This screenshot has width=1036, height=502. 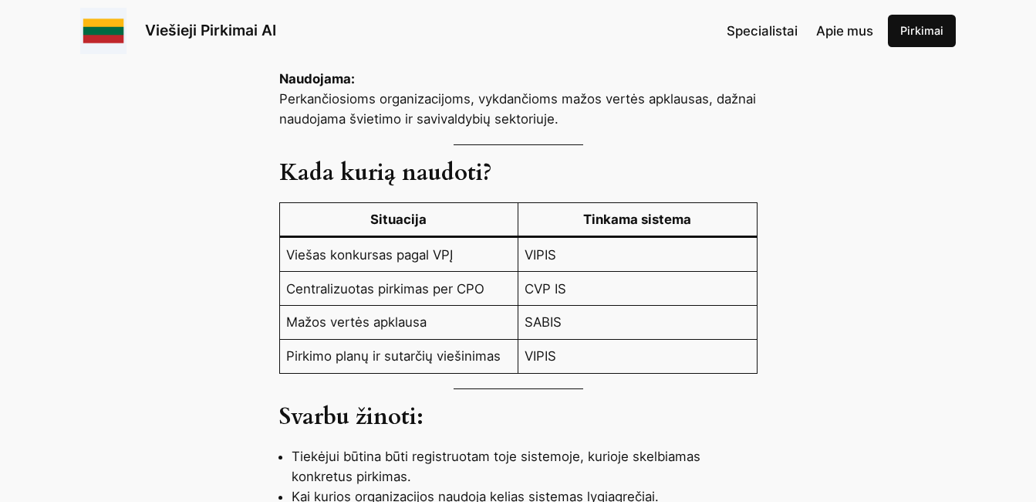 I want to click on span: Specialistai, so click(x=762, y=31).